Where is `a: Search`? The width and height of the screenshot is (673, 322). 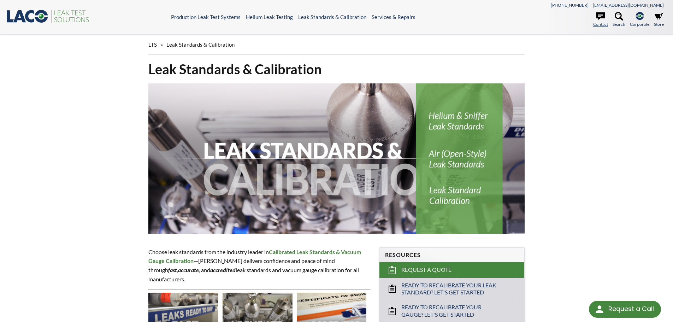
a: Search is located at coordinates (619, 20).